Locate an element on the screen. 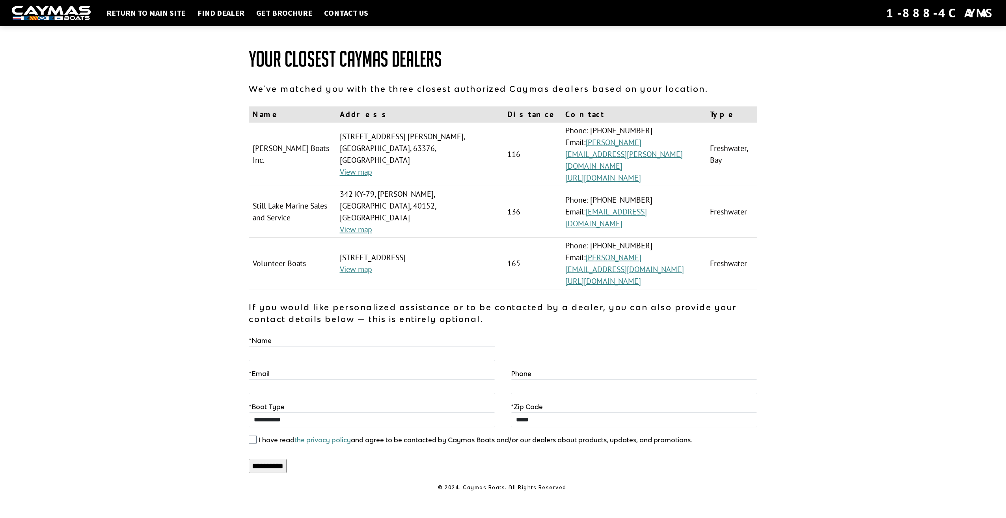  img: white-logo-c9c8dbefe5ff5ceceb0f0178aa75bf4bb51f6bca0971e226c86eb53dfe498488.png is located at coordinates (51, 13).